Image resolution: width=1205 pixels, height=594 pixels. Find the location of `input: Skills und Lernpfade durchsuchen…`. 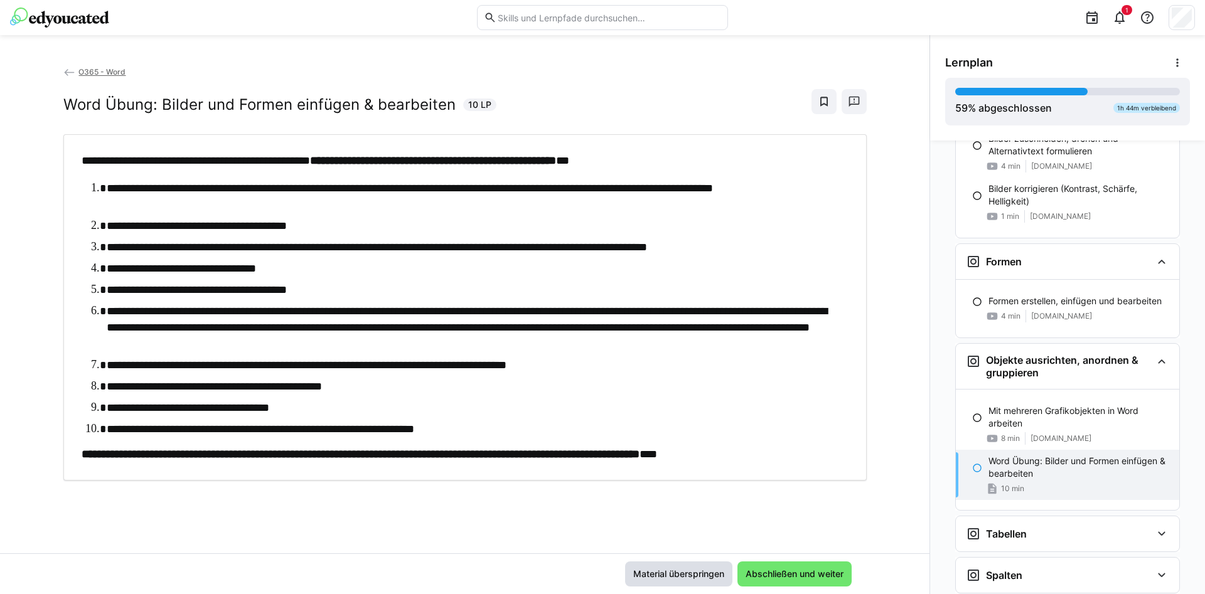

input: Skills und Lernpfade durchsuchen… is located at coordinates (609, 18).